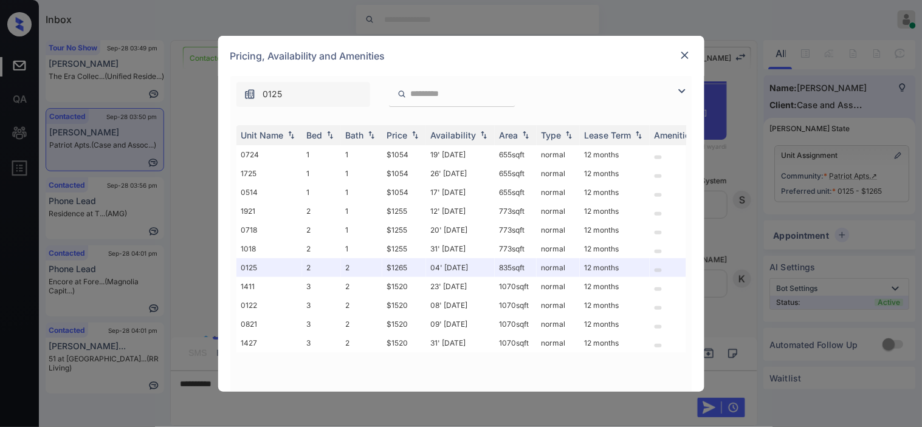  What do you see at coordinates (608, 135) in the screenshot?
I see `div: Lease Term` at bounding box center [608, 135].